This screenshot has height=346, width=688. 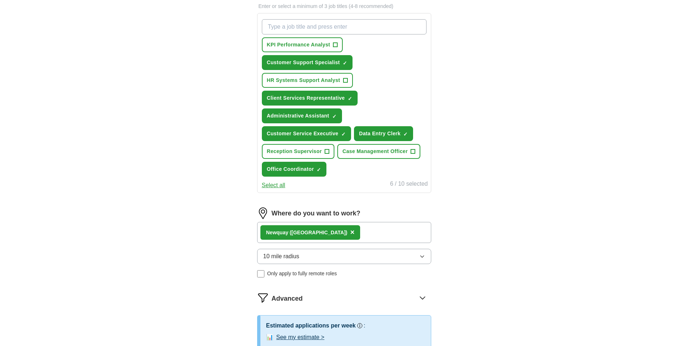 What do you see at coordinates (344, 27) in the screenshot?
I see `input: Type a job title and press enter` at bounding box center [344, 27].